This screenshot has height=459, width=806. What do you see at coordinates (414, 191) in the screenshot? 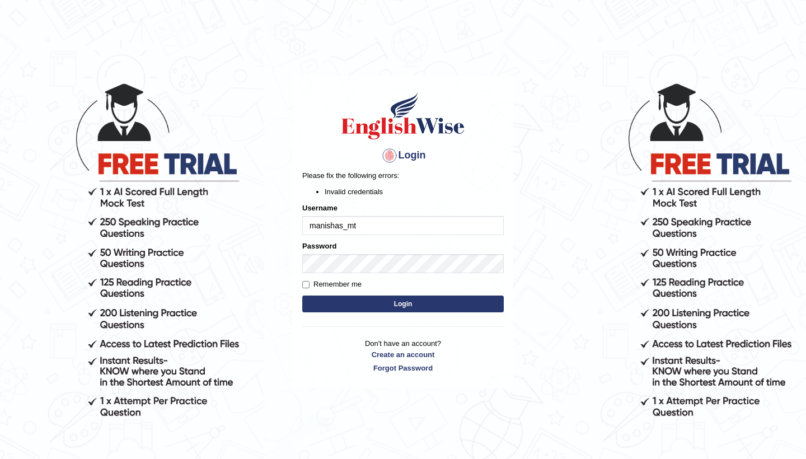
I see `li: Invalid credentials` at bounding box center [414, 191].